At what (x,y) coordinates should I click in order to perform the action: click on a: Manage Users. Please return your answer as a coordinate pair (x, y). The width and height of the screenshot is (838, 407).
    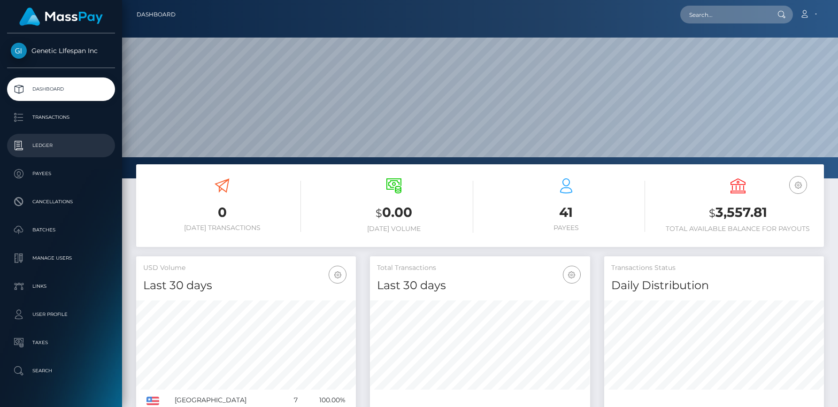
    Looking at the image, I should click on (61, 258).